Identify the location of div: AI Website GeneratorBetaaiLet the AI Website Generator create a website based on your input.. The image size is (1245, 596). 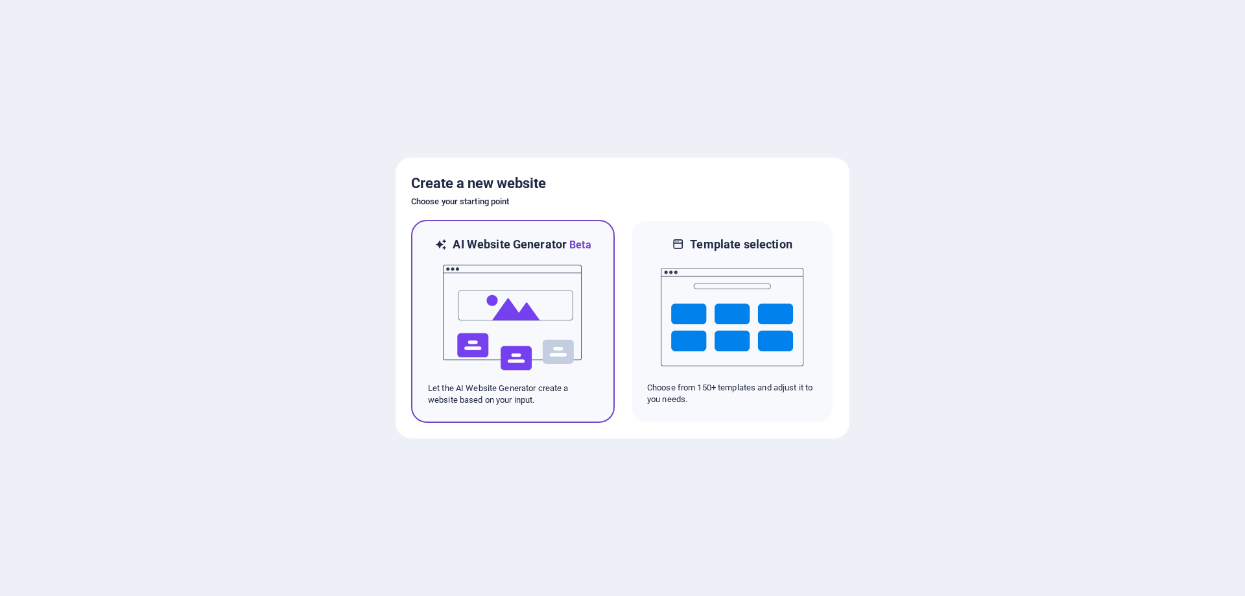
(513, 321).